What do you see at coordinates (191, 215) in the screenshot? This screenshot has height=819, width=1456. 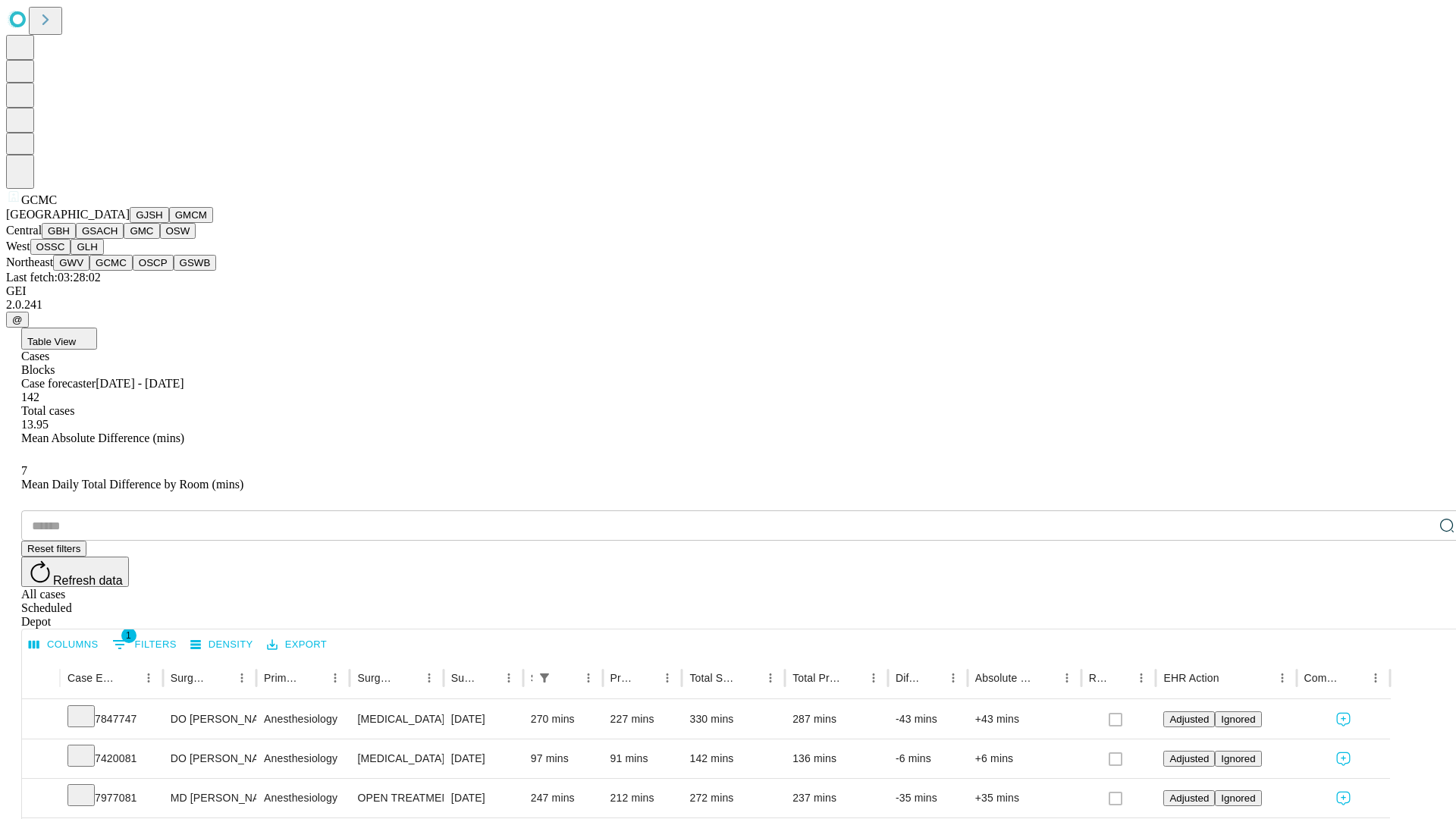 I see `button: GMCM` at bounding box center [191, 215].